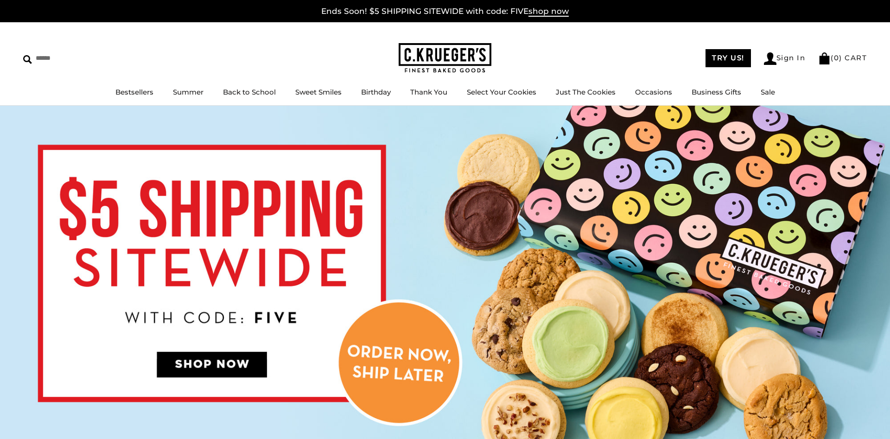 The image size is (890, 439). Describe the element at coordinates (586, 92) in the screenshot. I see `a: Just The Cookies` at that location.